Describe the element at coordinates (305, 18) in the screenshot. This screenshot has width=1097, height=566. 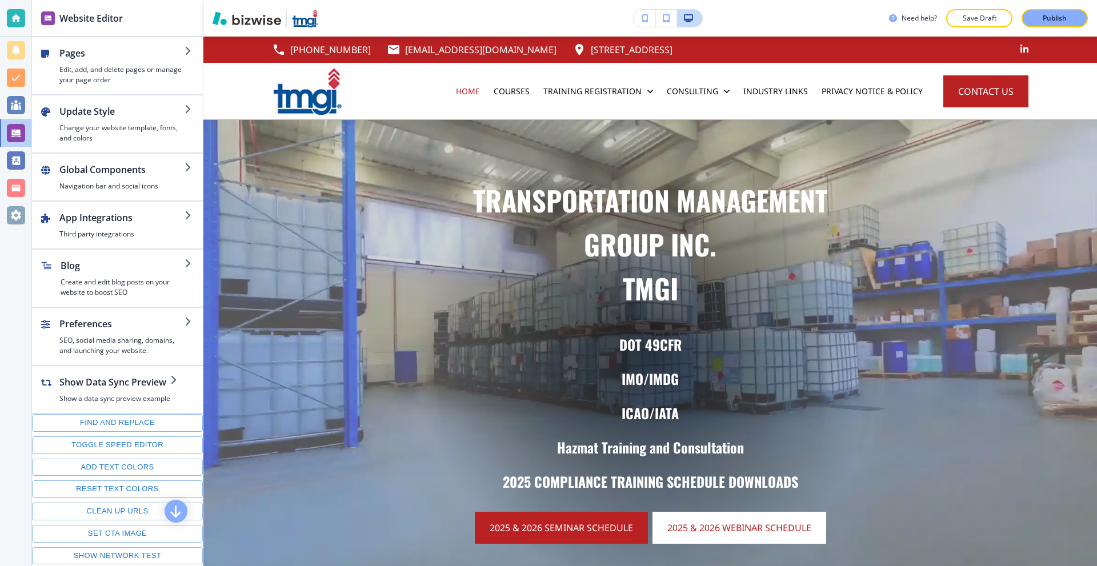
I see `img: Your Logo` at that location.